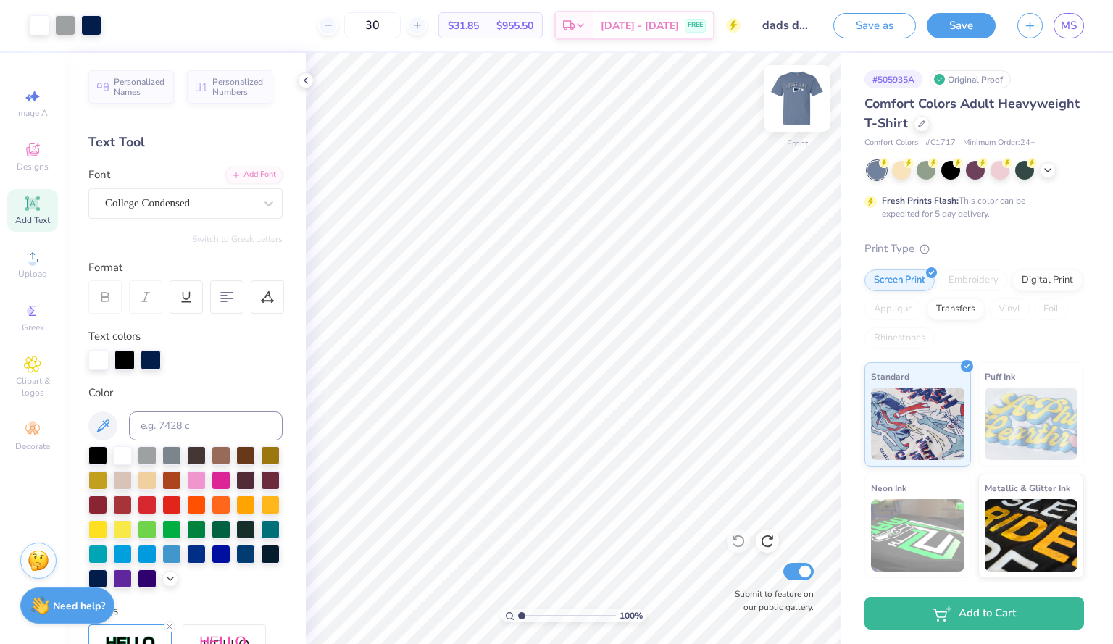 This screenshot has width=1113, height=644. I want to click on a: MS, so click(1069, 25).